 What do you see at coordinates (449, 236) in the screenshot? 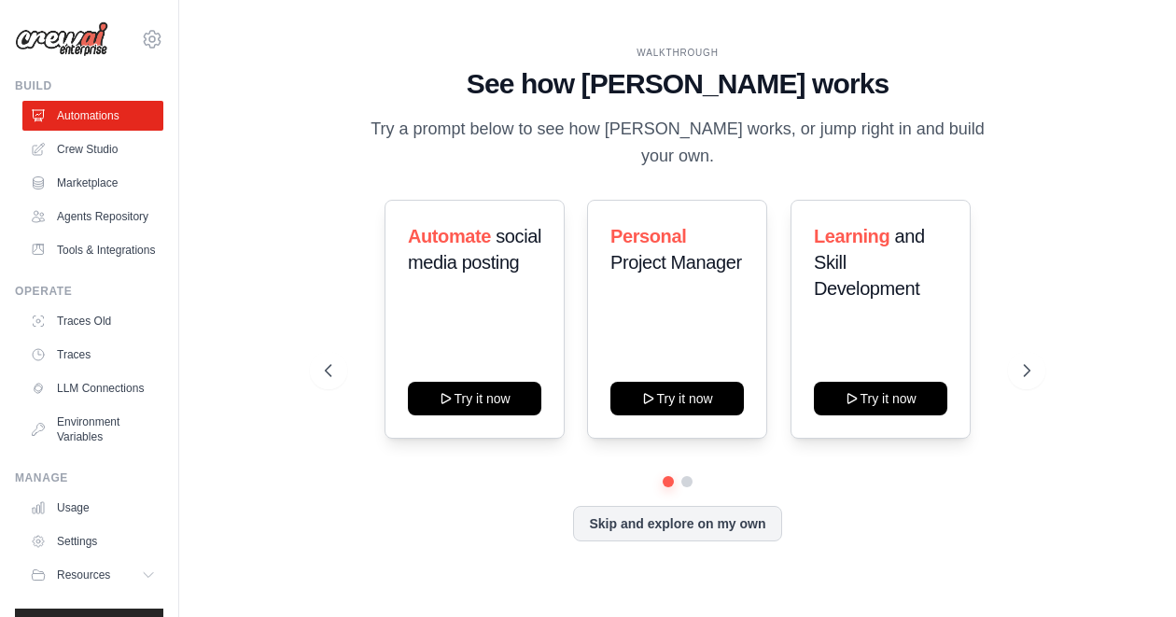
I see `span: Automate` at bounding box center [449, 236].